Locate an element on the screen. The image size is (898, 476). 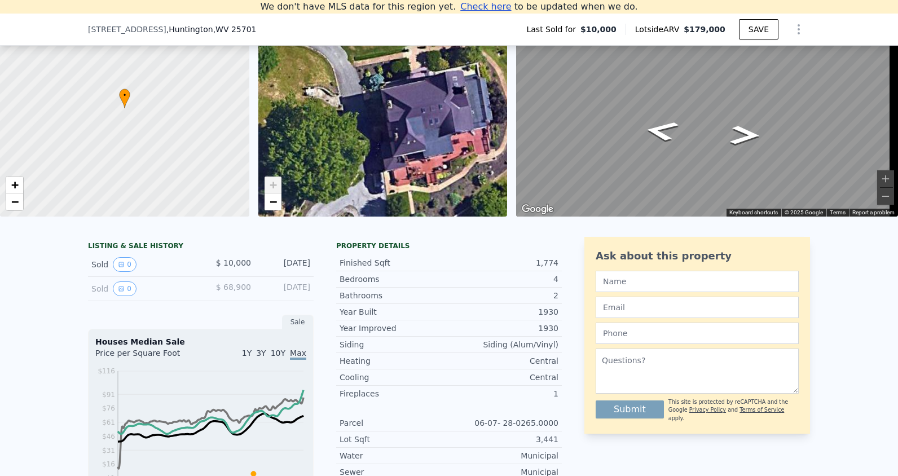
span: $ 68,900 is located at coordinates (233, 287).